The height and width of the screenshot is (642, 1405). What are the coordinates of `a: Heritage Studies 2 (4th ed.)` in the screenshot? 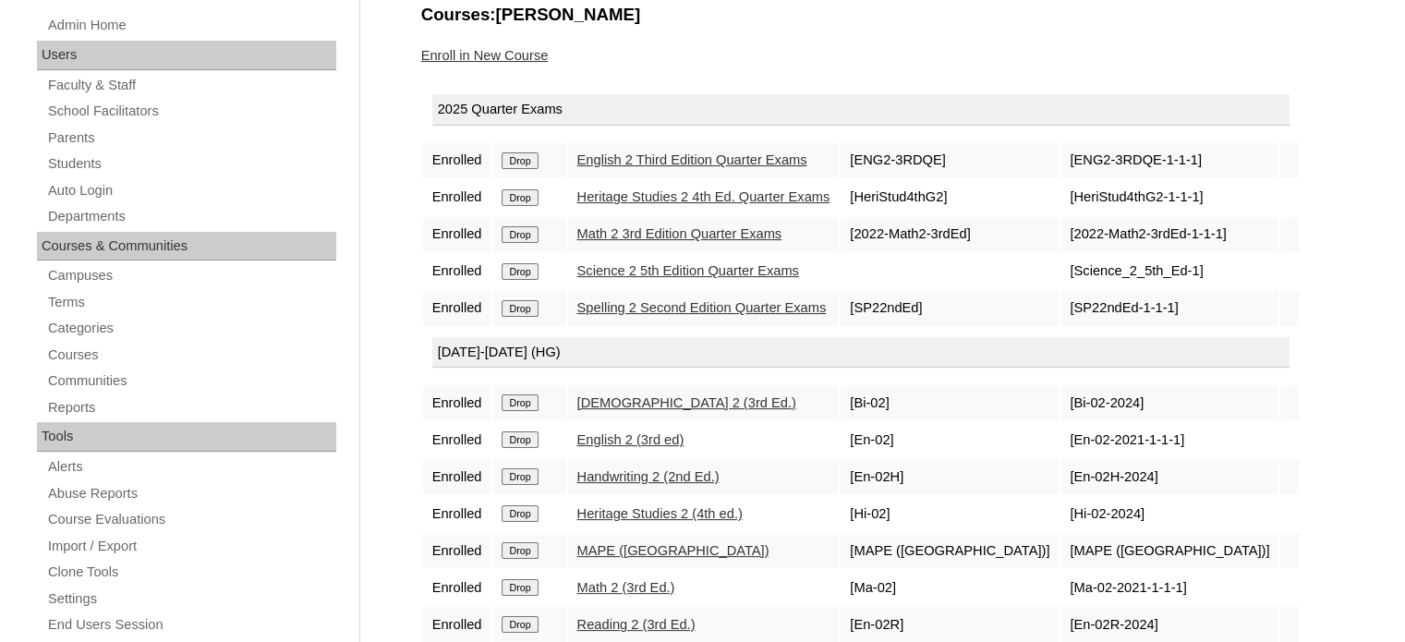 It's located at (660, 514).